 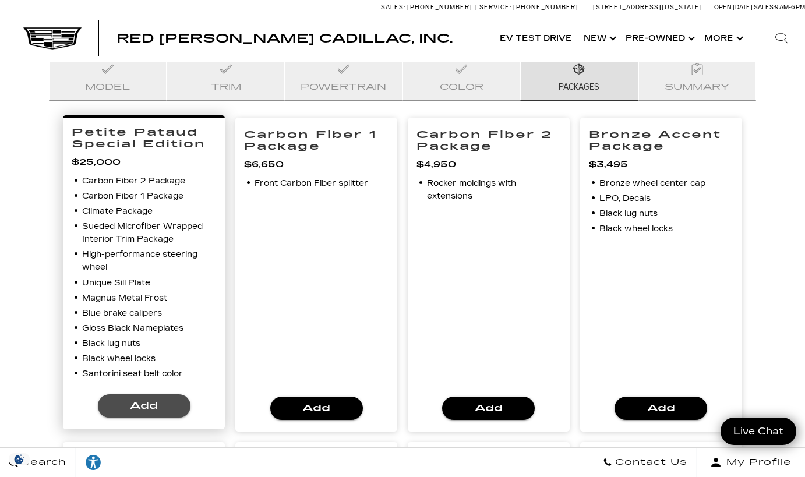 What do you see at coordinates (311, 183) in the screenshot?
I see `span: Front Carbon Fiber splitter` at bounding box center [311, 183].